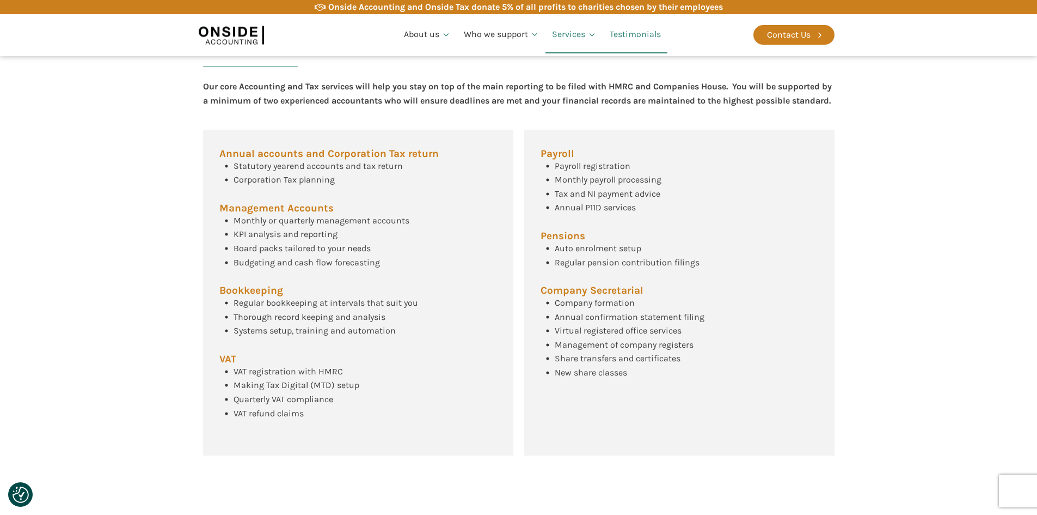 The width and height of the screenshot is (1037, 515). What do you see at coordinates (284, 179) in the screenshot?
I see `span: Corporation Tax planning` at bounding box center [284, 179].